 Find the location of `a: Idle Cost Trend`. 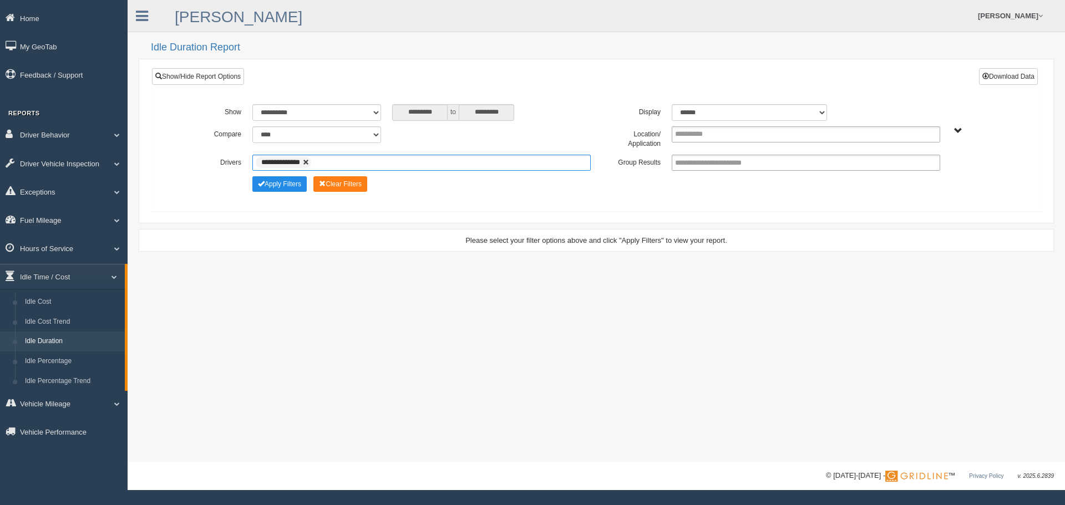

a: Idle Cost Trend is located at coordinates (72, 322).